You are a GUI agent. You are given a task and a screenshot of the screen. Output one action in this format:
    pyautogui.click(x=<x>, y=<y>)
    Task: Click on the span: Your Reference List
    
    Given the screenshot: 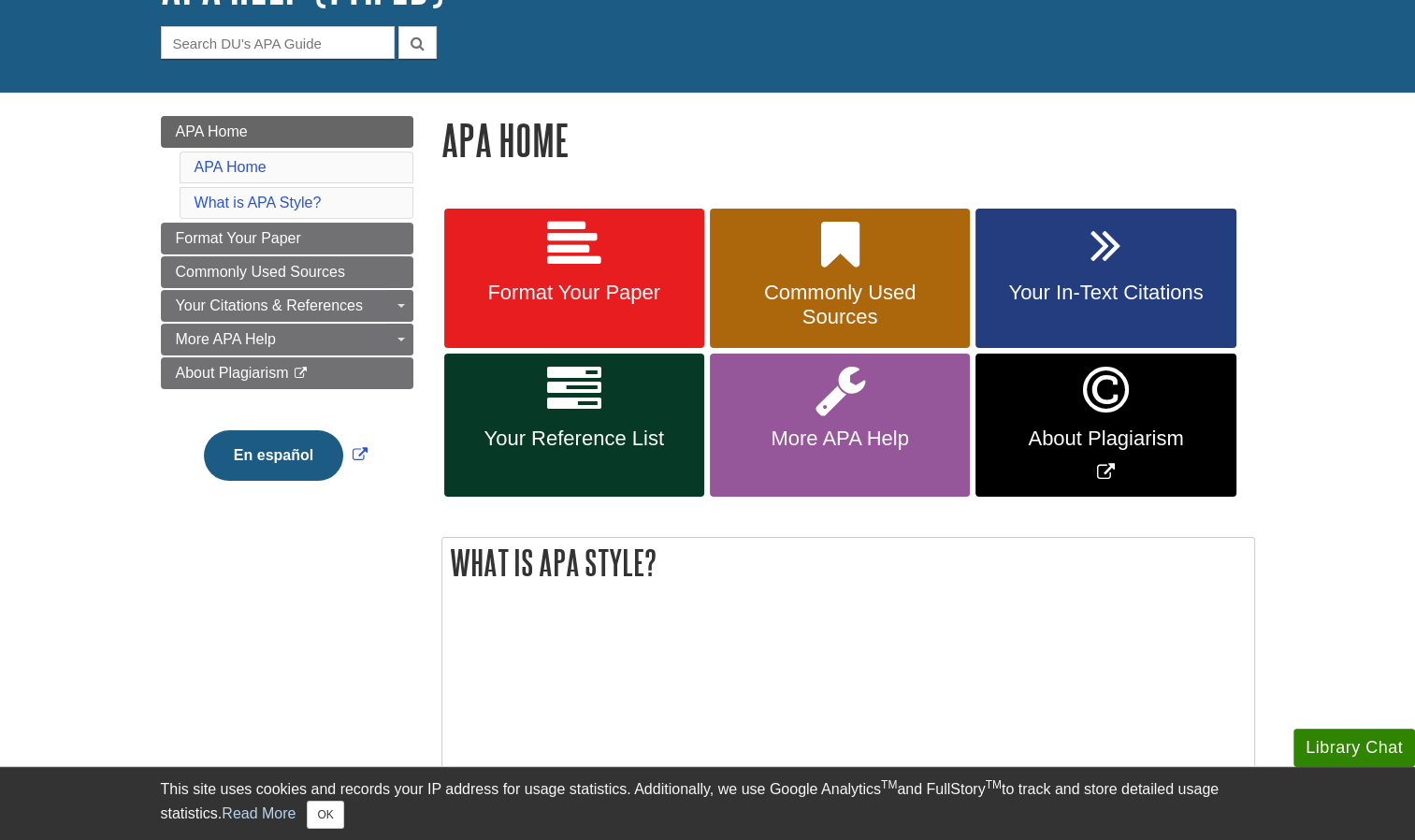 What is the action you would take?
    pyautogui.click(x=575, y=439)
    